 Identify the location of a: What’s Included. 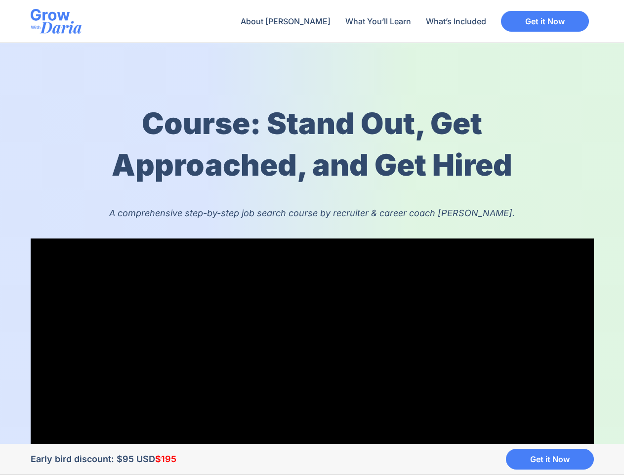
(456, 21).